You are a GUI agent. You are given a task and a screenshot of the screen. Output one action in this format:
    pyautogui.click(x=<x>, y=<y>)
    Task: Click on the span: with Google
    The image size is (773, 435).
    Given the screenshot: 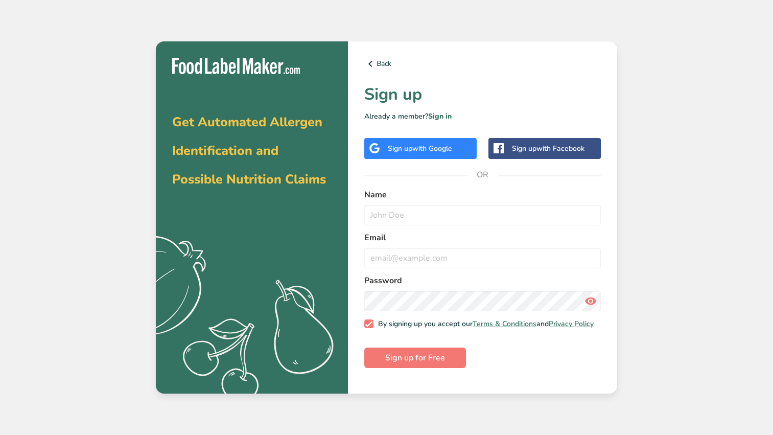 What is the action you would take?
    pyautogui.click(x=432, y=148)
    